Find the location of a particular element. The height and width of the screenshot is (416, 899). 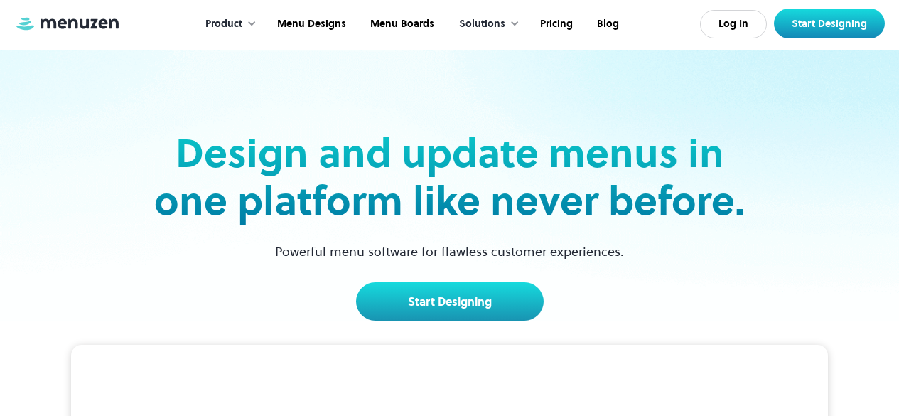

a: Menu Boards is located at coordinates (401, 24).